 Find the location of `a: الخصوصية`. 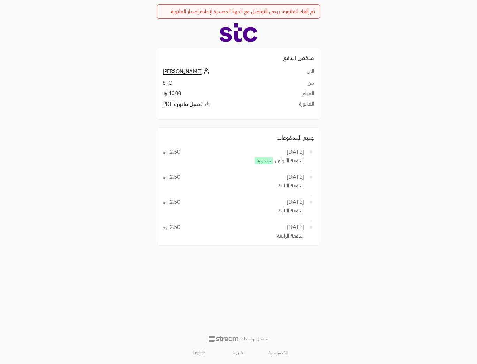

a: الخصوصية is located at coordinates (278, 353).